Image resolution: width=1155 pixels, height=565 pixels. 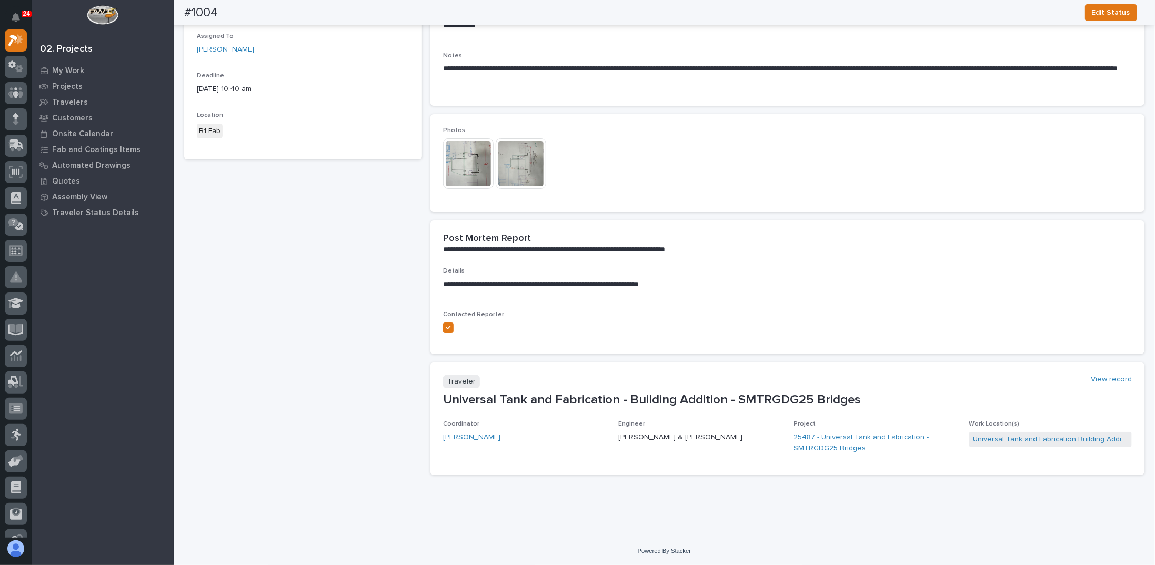 What do you see at coordinates (96, 150) in the screenshot?
I see `p: Fab and Coatings Items` at bounding box center [96, 150].